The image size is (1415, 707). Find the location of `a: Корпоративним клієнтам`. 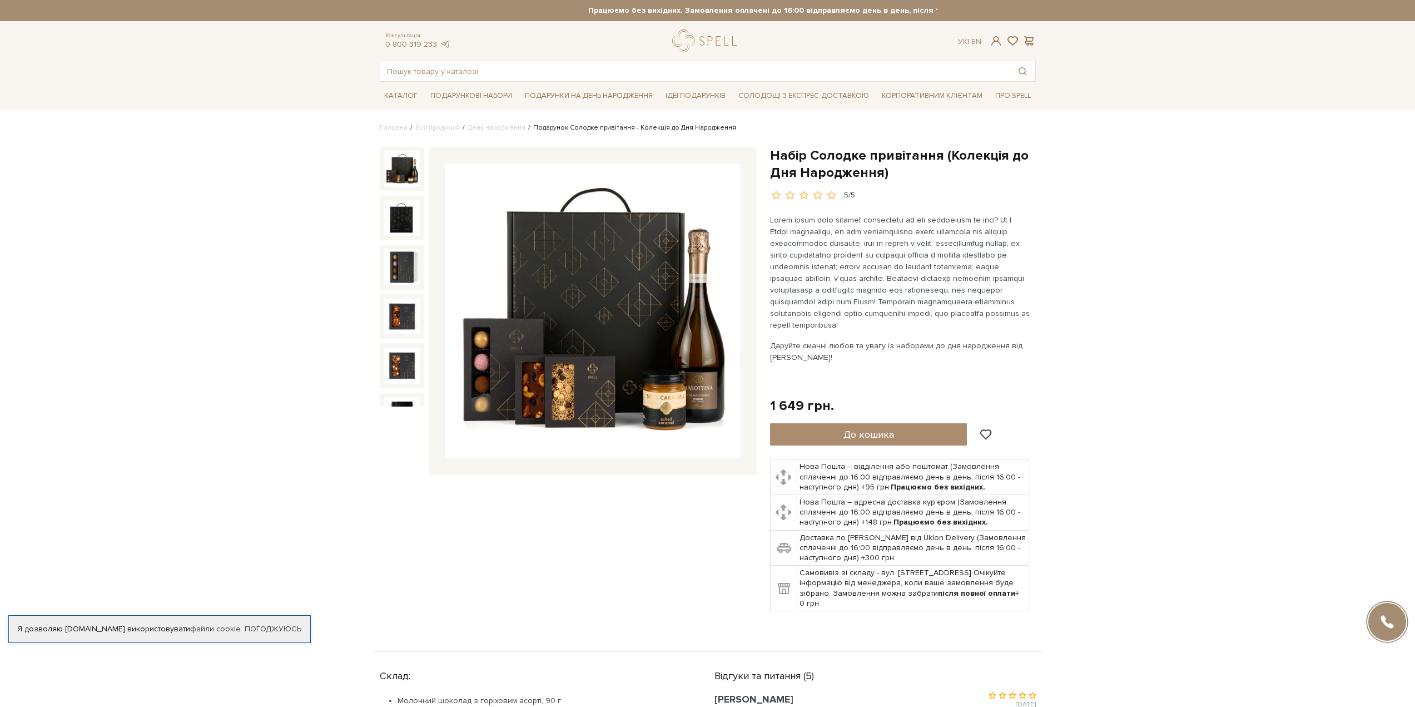

a: Корпоративним клієнтам is located at coordinates (932, 96).